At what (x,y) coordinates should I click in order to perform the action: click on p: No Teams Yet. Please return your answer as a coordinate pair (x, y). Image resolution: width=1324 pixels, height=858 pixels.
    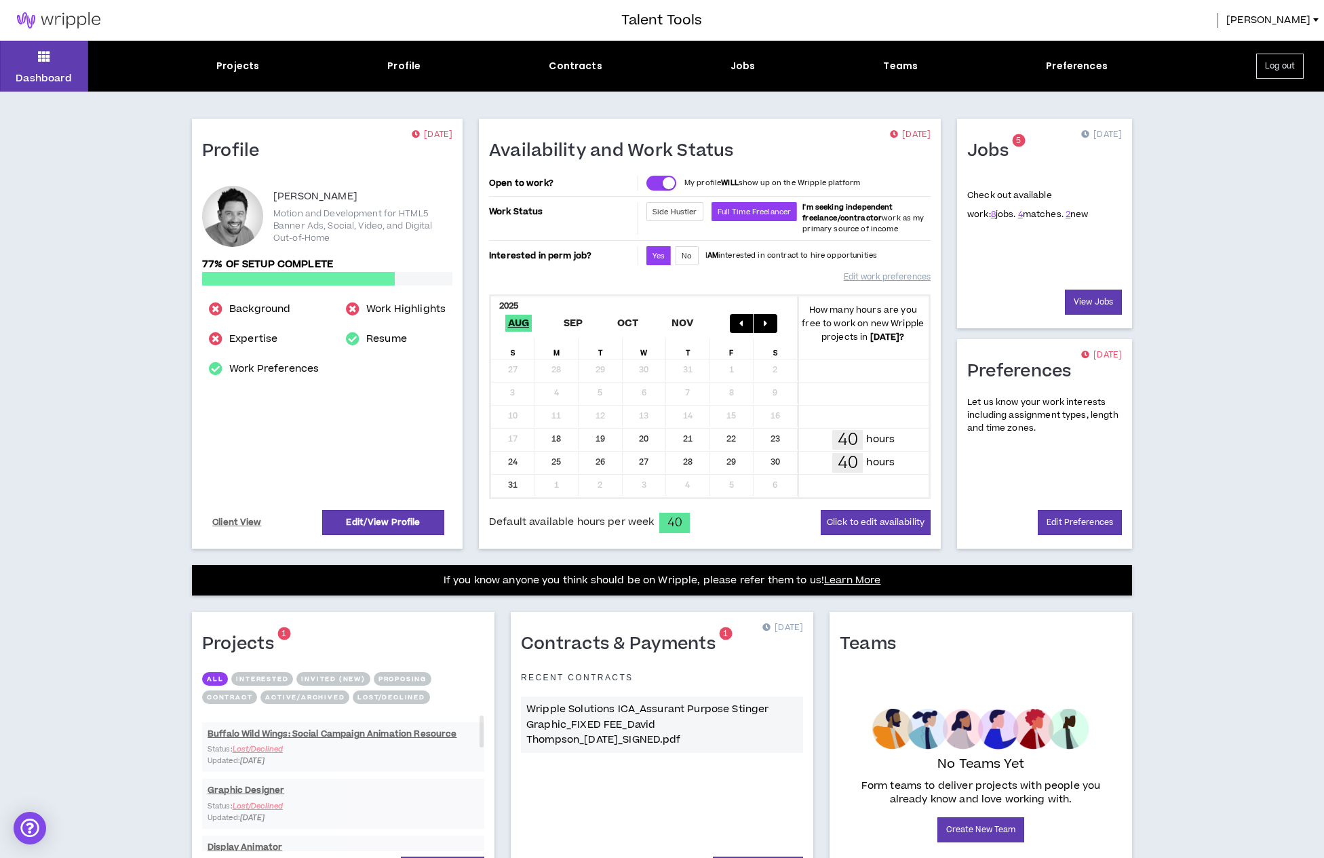
    Looking at the image, I should click on (981, 764).